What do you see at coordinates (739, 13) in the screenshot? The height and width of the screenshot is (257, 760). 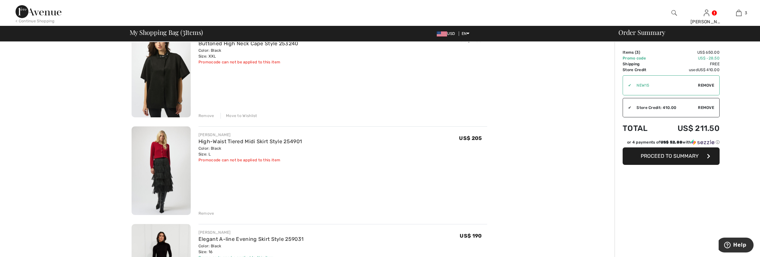 I see `img: My Bag` at bounding box center [739, 13].